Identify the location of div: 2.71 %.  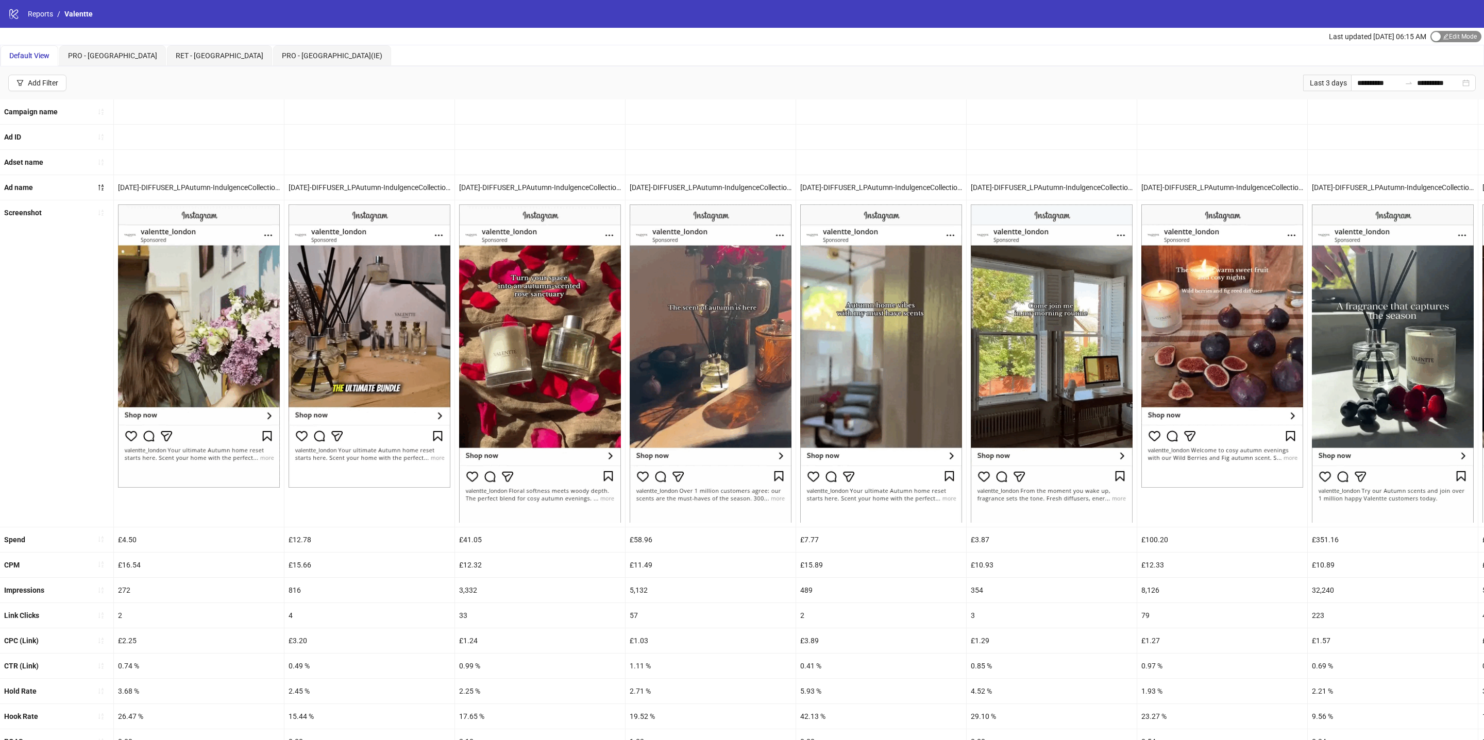
(710, 691).